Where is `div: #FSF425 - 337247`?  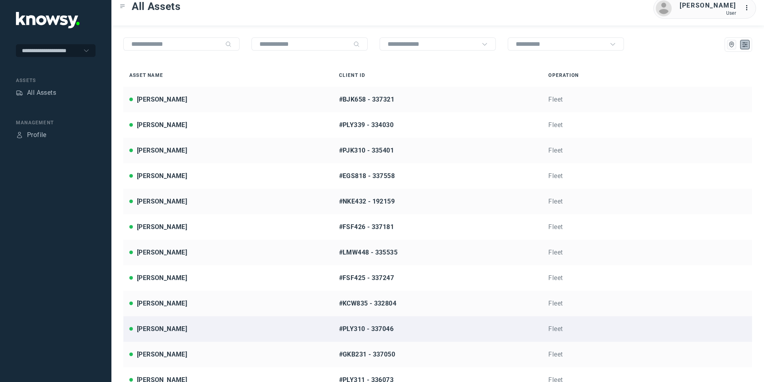 div: #FSF425 - 337247 is located at coordinates (438, 278).